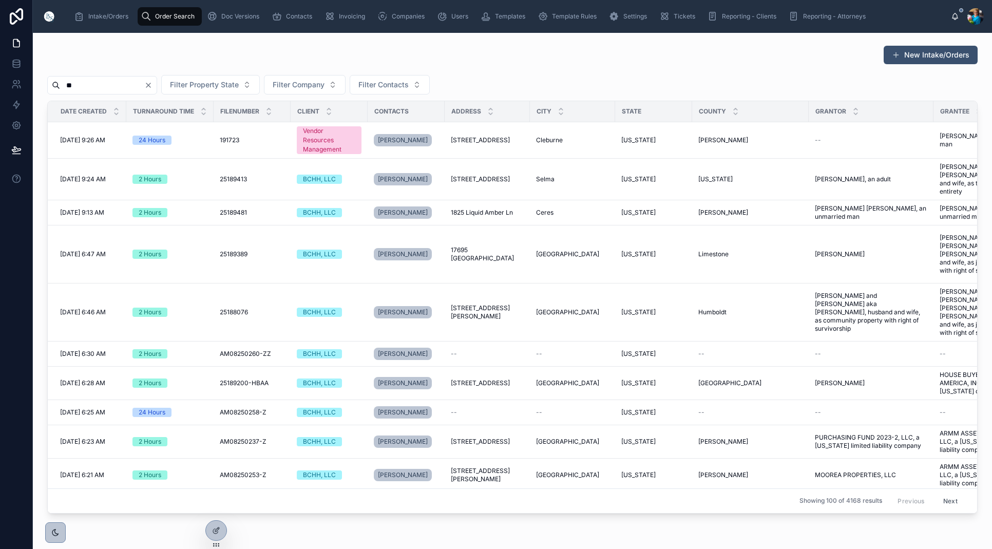 This screenshot has width=992, height=549. Describe the element at coordinates (163, 111) in the screenshot. I see `span: Turnaround Time` at that location.